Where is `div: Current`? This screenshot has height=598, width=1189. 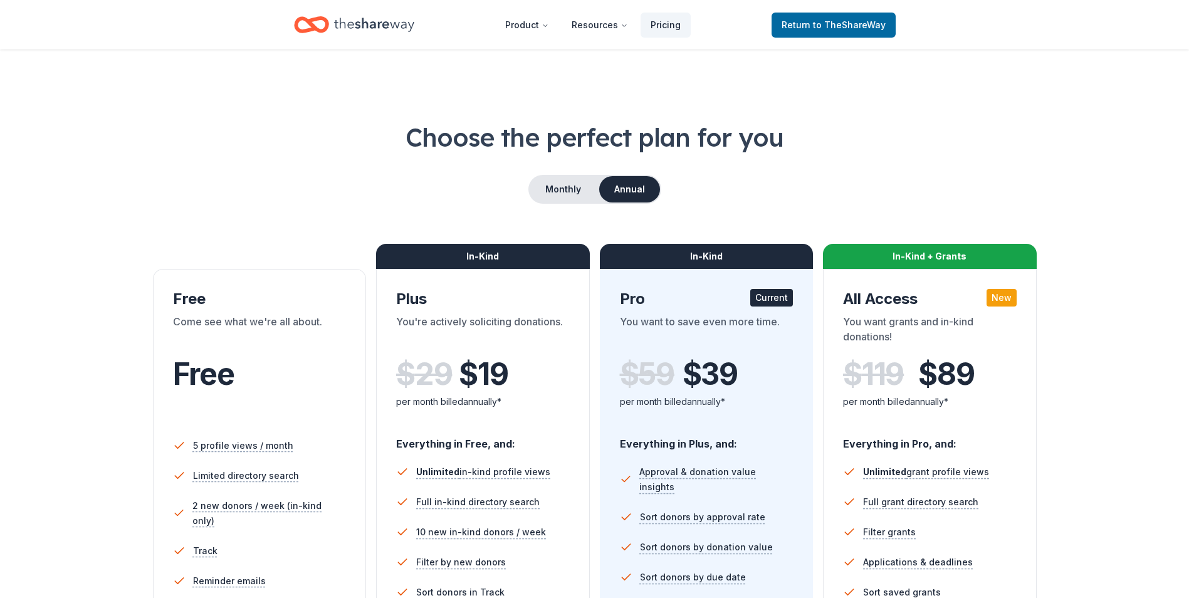
div: Current is located at coordinates (772, 298).